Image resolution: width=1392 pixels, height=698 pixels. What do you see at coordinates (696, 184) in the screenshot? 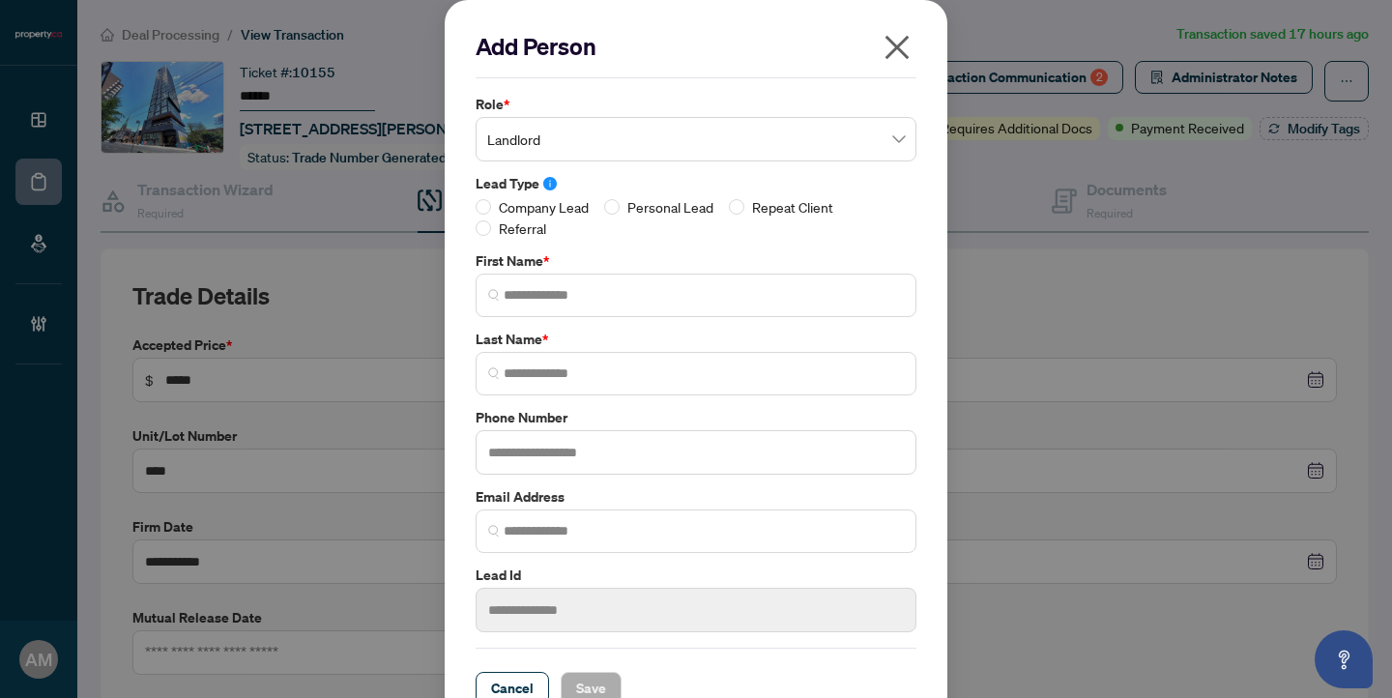
I see `label: Lead Type` at bounding box center [696, 184].